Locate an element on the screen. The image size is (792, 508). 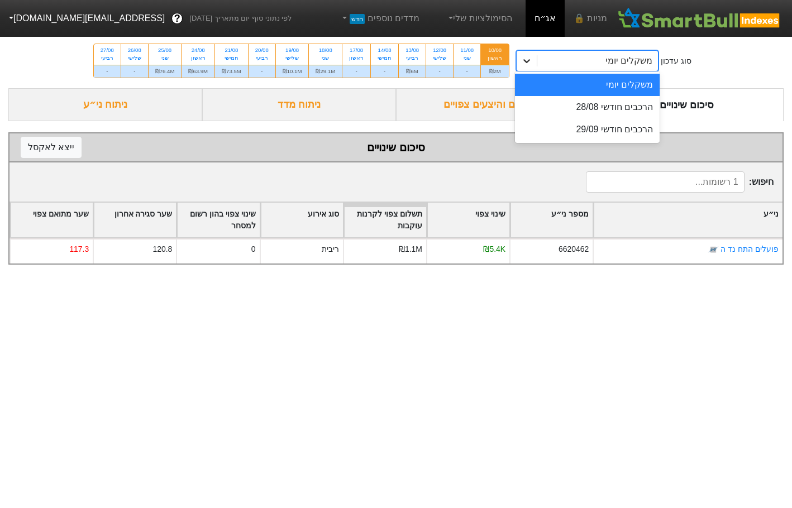
input: 1 רשומות... is located at coordinates (665, 182).